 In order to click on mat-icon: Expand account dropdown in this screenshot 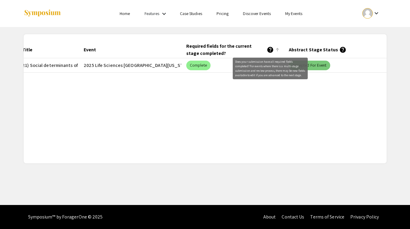, I will do `click(377, 13)`.